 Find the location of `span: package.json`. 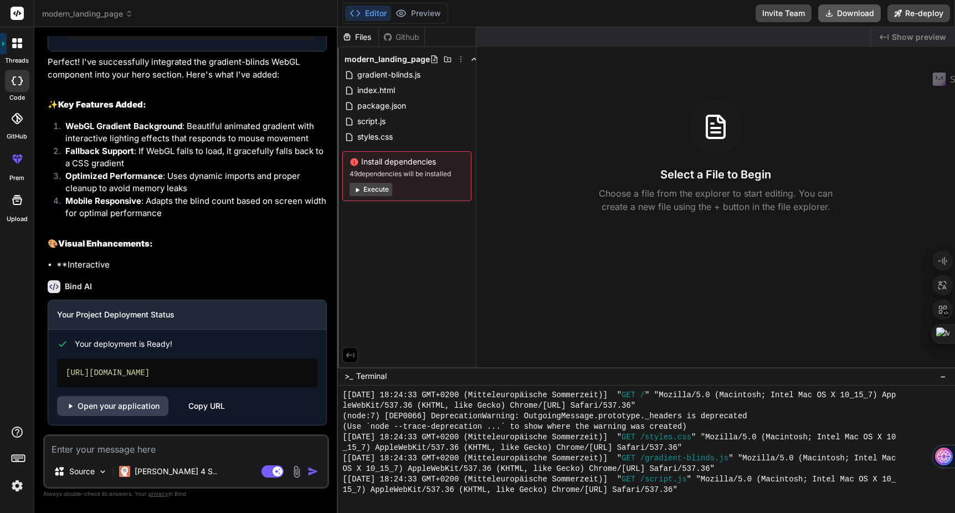

span: package.json is located at coordinates (382, 106).